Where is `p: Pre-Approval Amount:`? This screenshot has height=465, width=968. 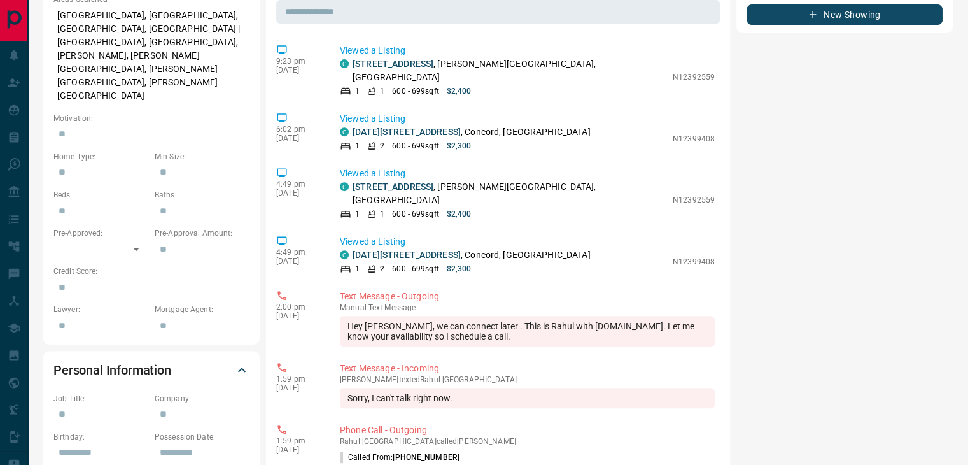
p: Pre-Approval Amount: is located at coordinates (202, 233).